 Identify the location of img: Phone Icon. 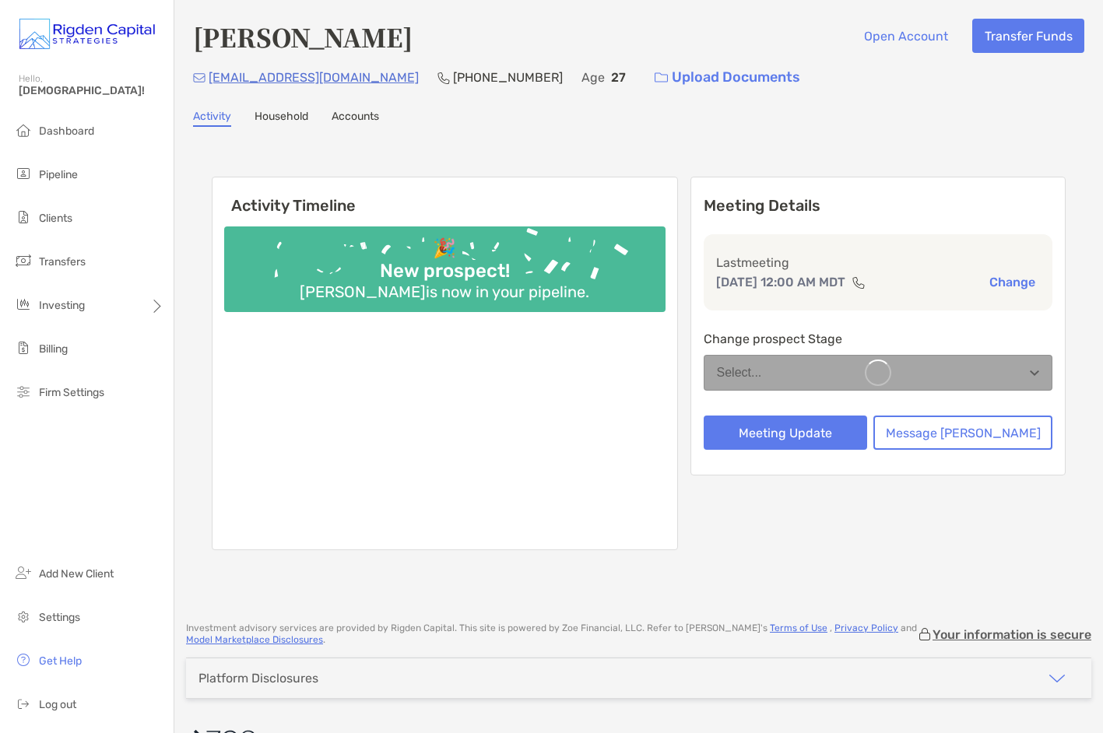
(444, 78).